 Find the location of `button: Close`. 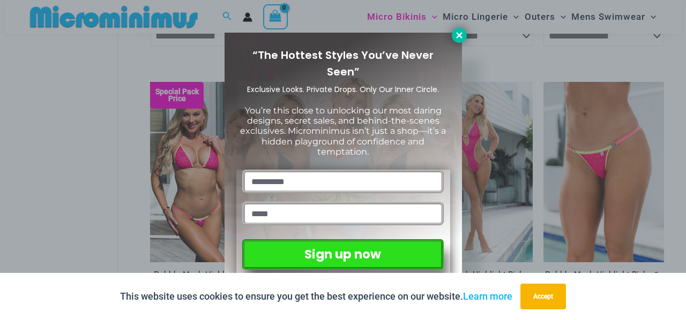

button: Close is located at coordinates (459, 35).